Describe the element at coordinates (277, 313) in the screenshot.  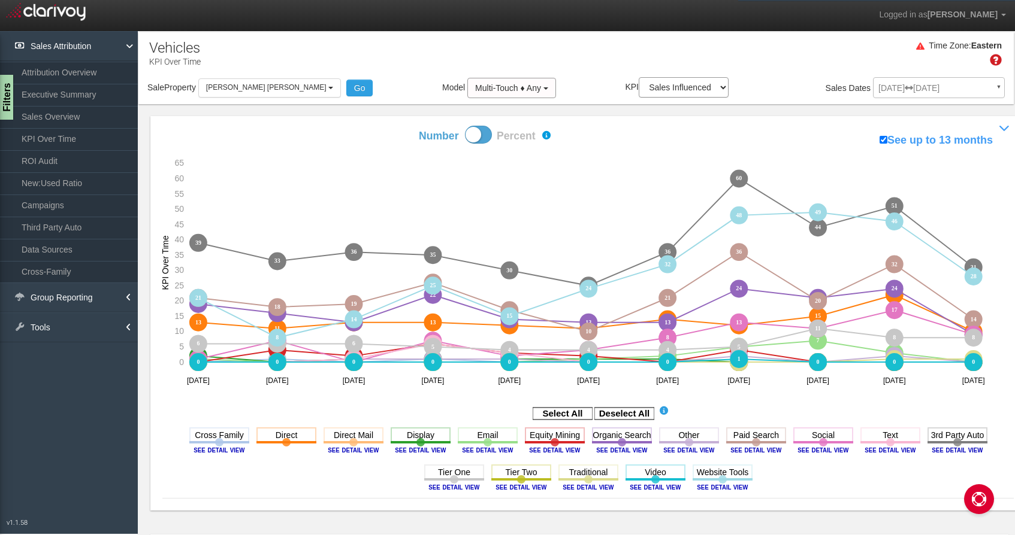
I see `text: 16` at that location.